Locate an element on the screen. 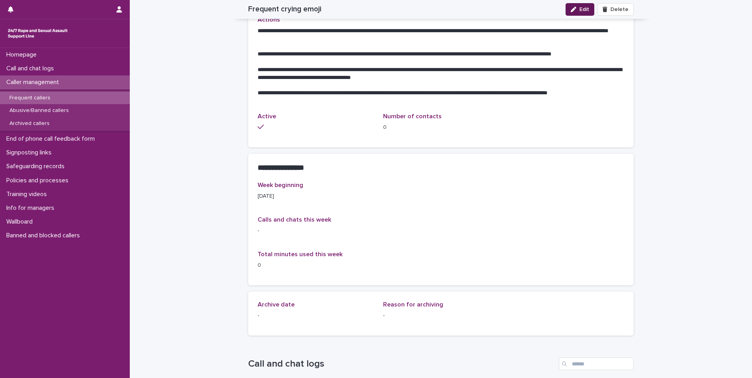 The height and width of the screenshot is (378, 752). span: Calls and chats this week is located at coordinates (294, 220).